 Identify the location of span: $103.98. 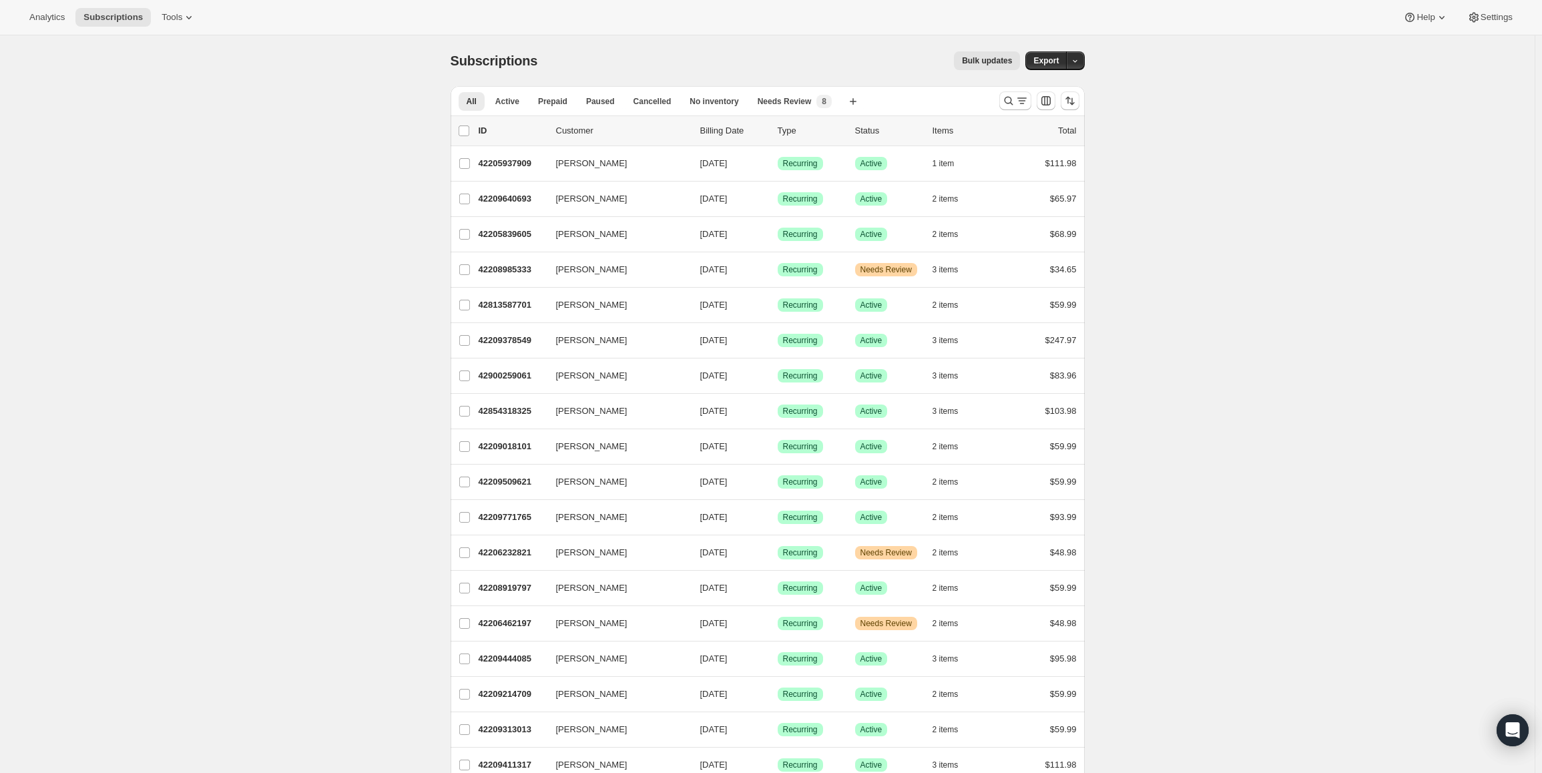
(1061, 411).